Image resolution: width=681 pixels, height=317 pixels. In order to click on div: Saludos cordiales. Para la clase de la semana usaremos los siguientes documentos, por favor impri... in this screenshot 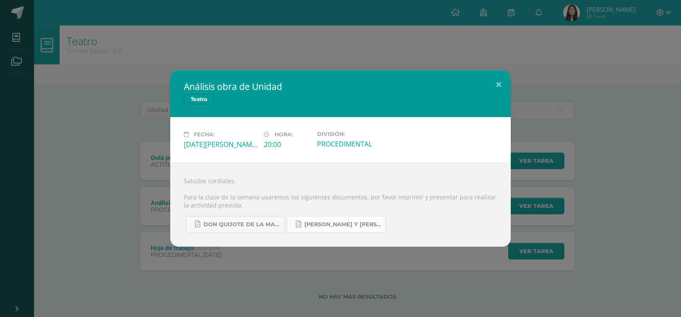, I will do `click(341, 204)`.